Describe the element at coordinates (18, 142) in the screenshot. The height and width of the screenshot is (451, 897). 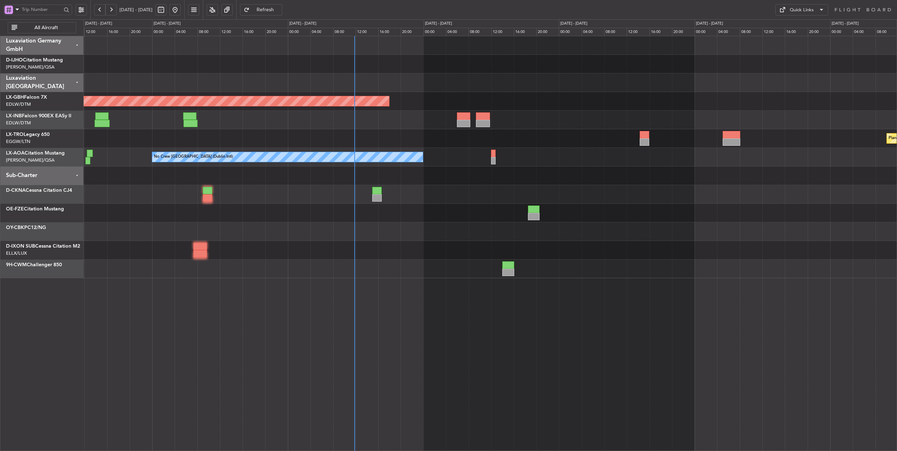
I see `a: EGGW/LTN` at that location.